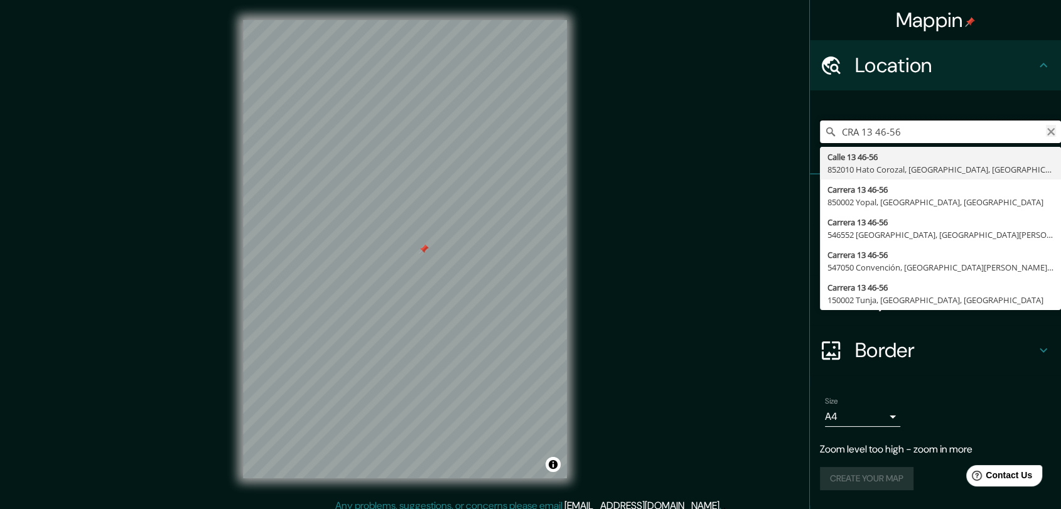 The image size is (1061, 509). Describe the element at coordinates (936, 350) in the screenshot. I see `div: Border` at that location.